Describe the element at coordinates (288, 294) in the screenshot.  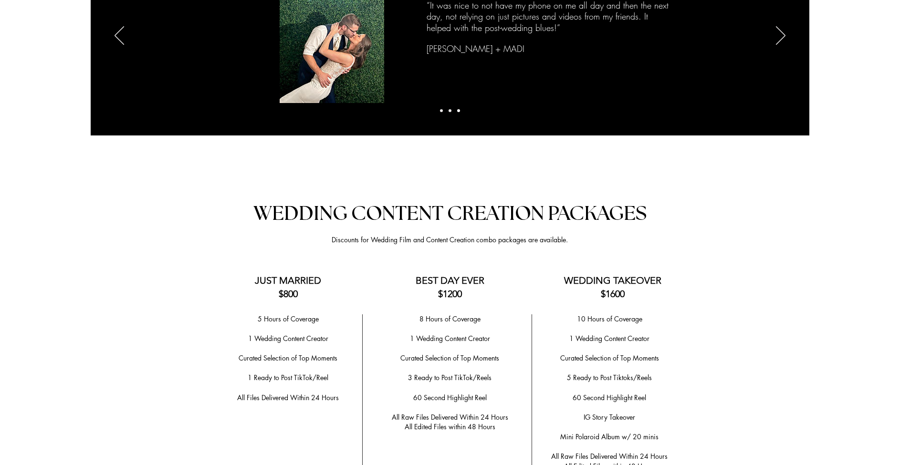
I see `span: $800` at that location.